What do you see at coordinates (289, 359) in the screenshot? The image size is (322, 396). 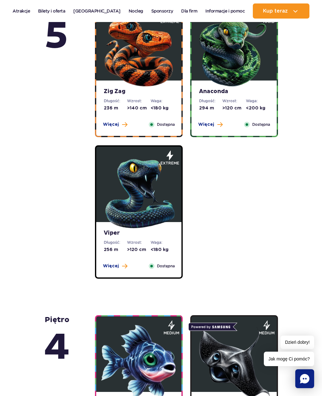 I see `span: Jak mogę Ci pomóc?` at bounding box center [289, 359].